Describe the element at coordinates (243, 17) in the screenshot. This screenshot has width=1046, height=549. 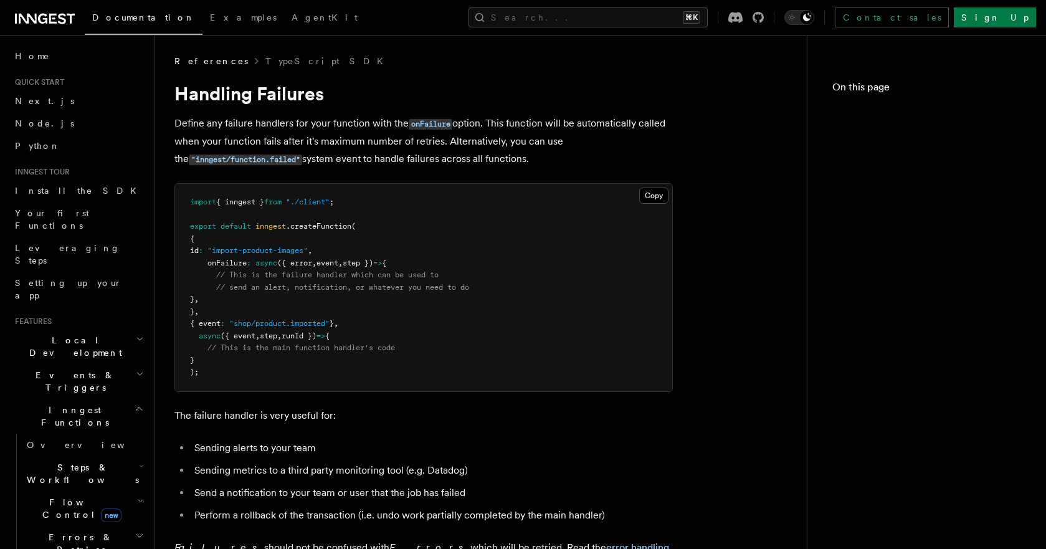
I see `span: Examples` at that location.